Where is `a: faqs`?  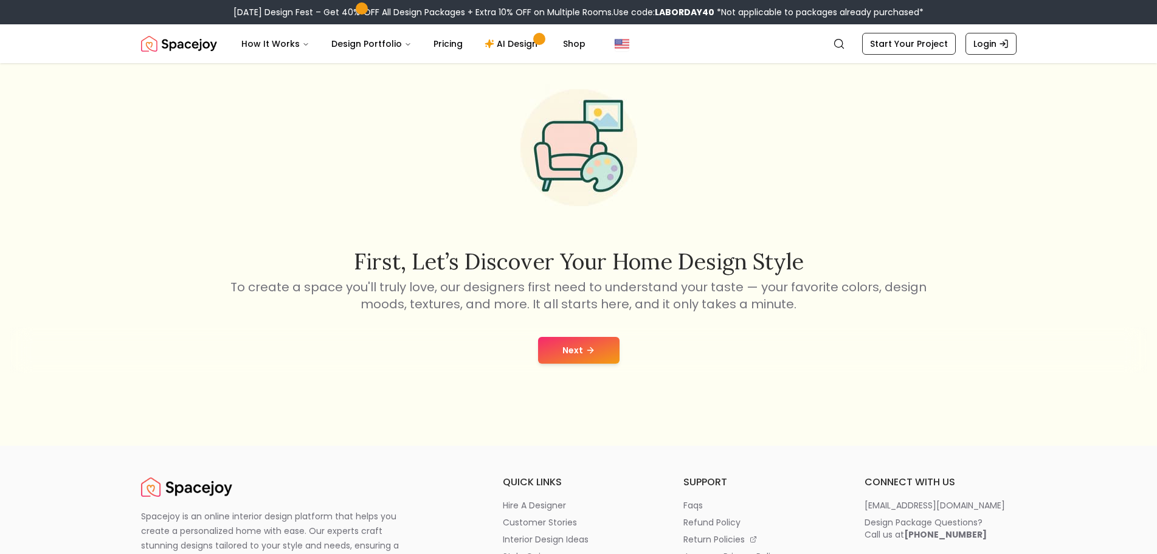
a: faqs is located at coordinates (759, 505).